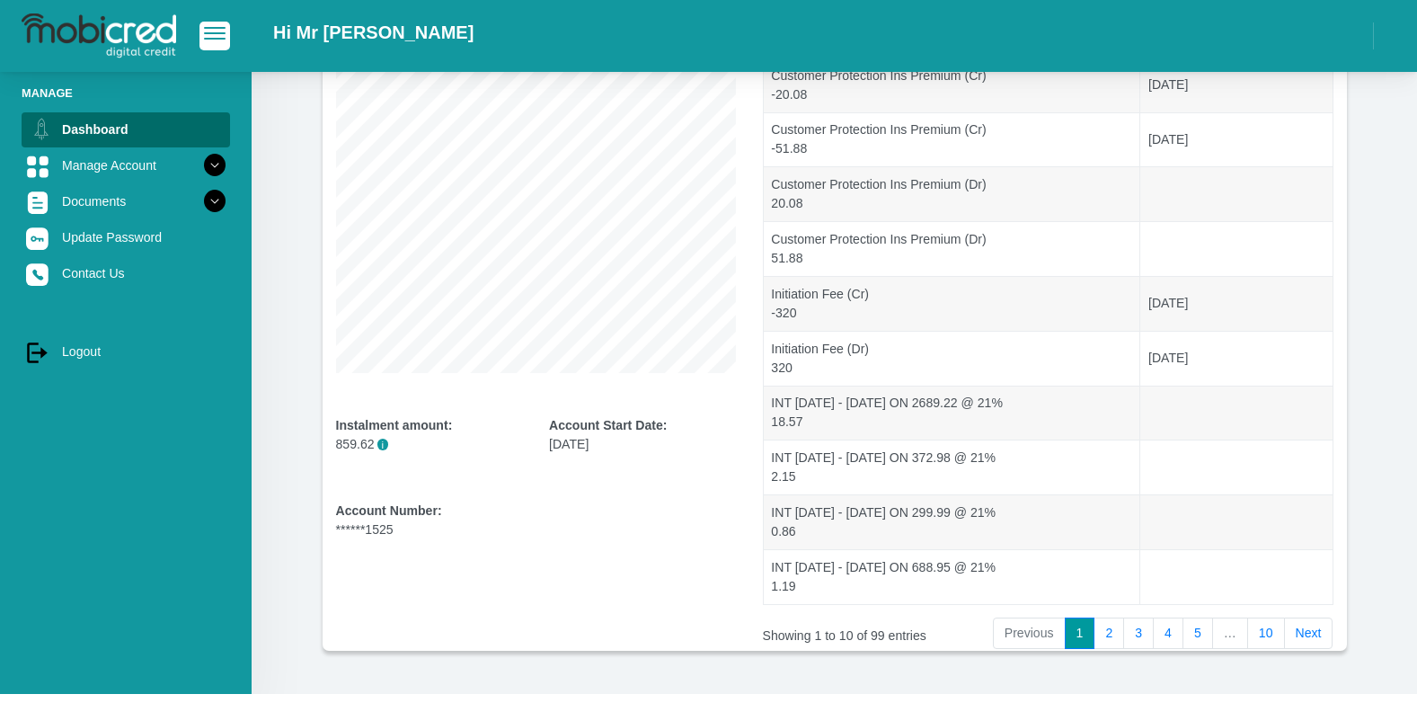  Describe the element at coordinates (953, 84) in the screenshot. I see `td: Customer Protection Ins Premium (Cr) -20.08` at that location.